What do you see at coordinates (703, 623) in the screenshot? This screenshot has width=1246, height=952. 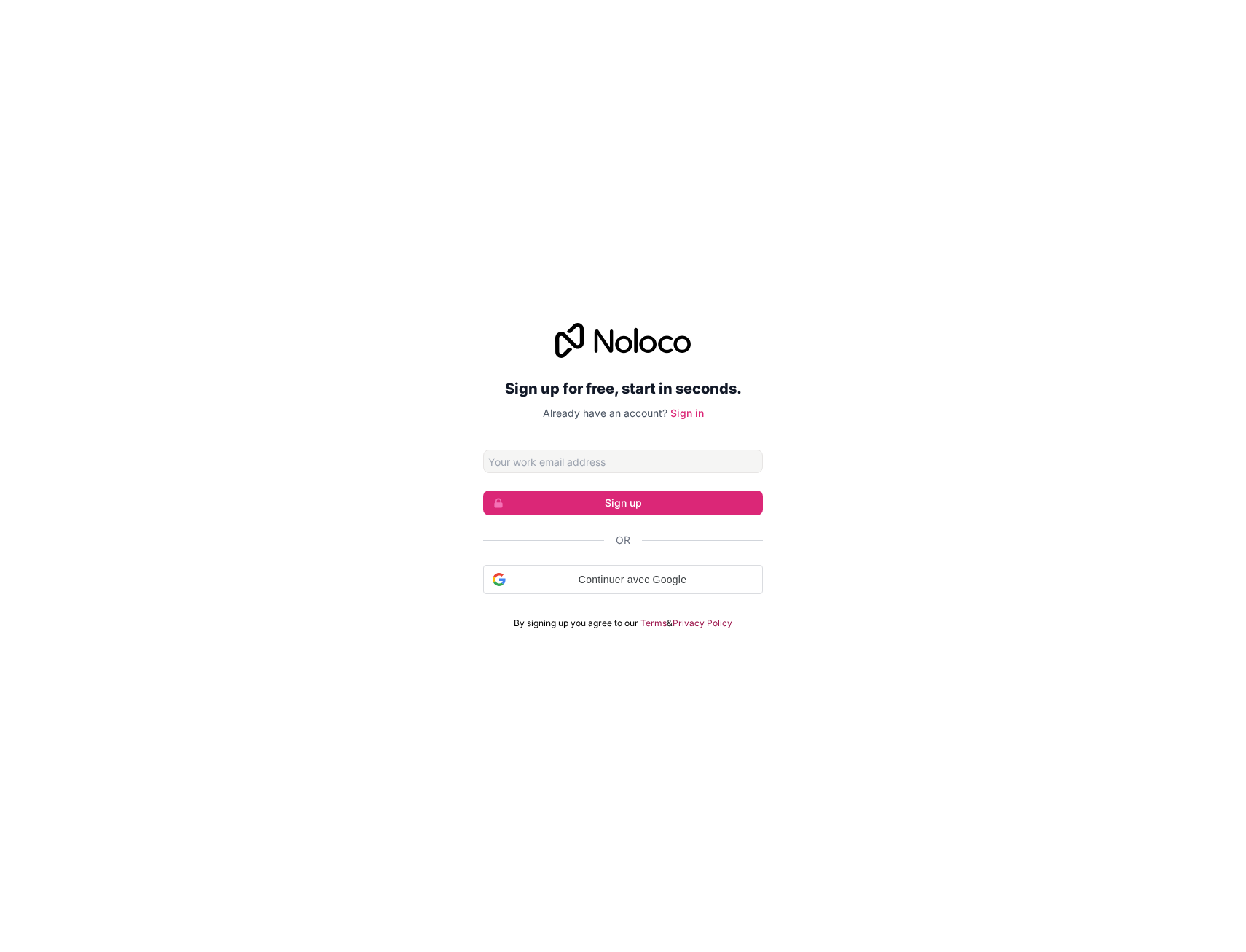 I see `a: Privacy Policy` at bounding box center [703, 623].